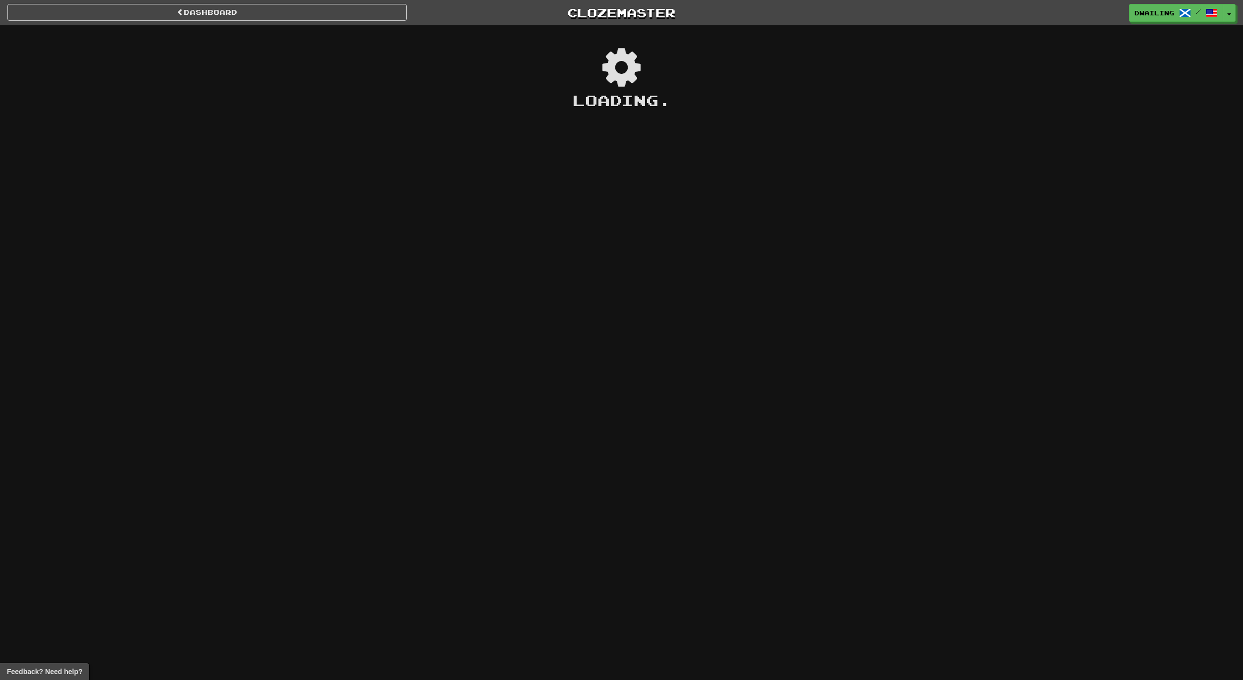  Describe the element at coordinates (1177, 13) in the screenshot. I see `a: Dwailing /` at that location.